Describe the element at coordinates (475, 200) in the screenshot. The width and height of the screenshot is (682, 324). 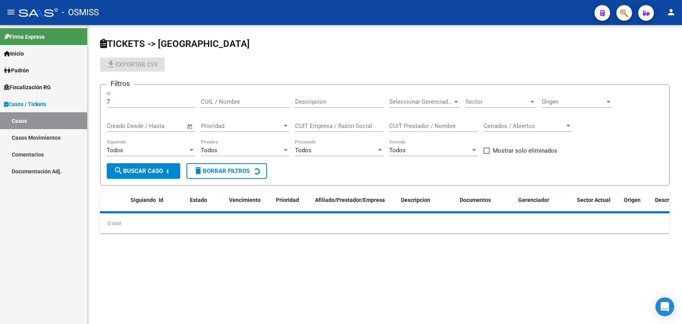
I see `span: Documentos` at that location.